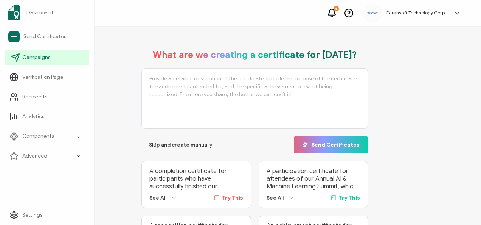  What do you see at coordinates (47, 117) in the screenshot?
I see `a: Analytics` at bounding box center [47, 117].